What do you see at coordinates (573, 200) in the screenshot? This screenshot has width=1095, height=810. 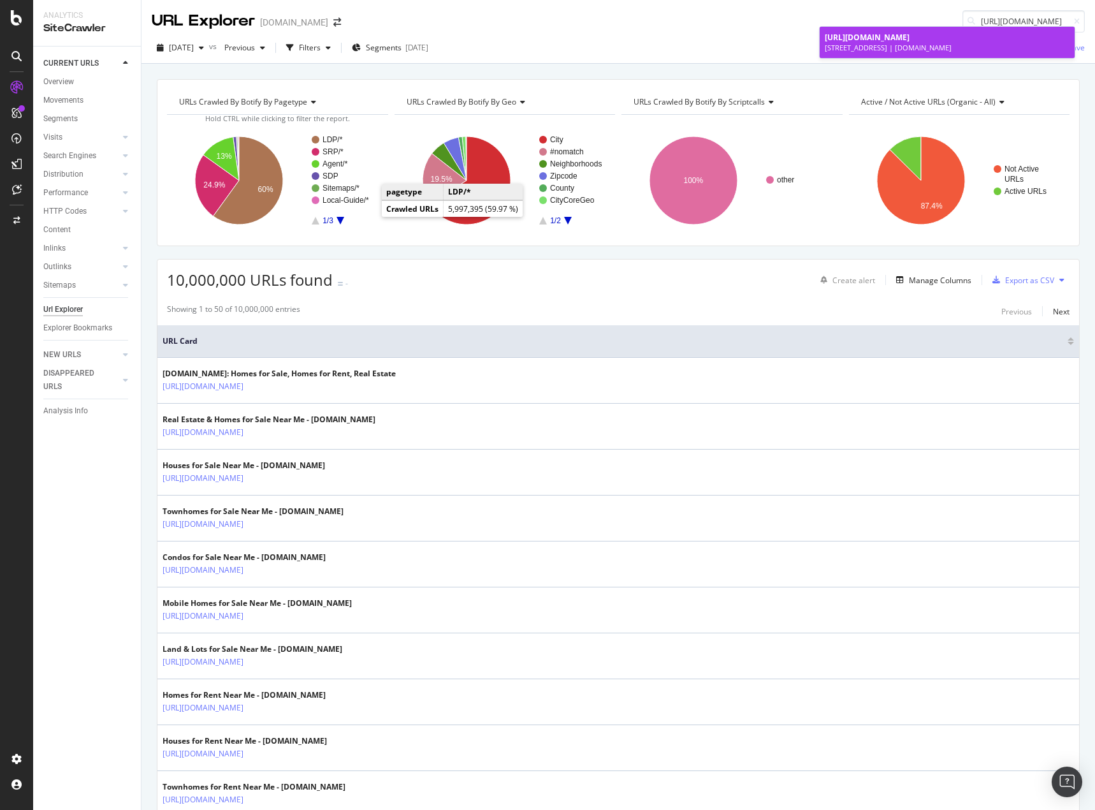 I see `text: CityCoreGeo` at bounding box center [573, 200].